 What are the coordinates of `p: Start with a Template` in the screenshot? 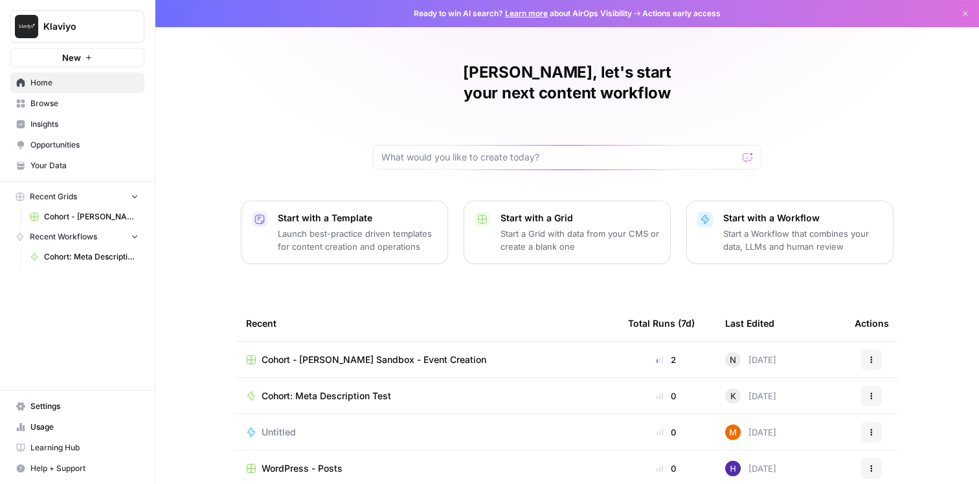 It's located at (357, 218).